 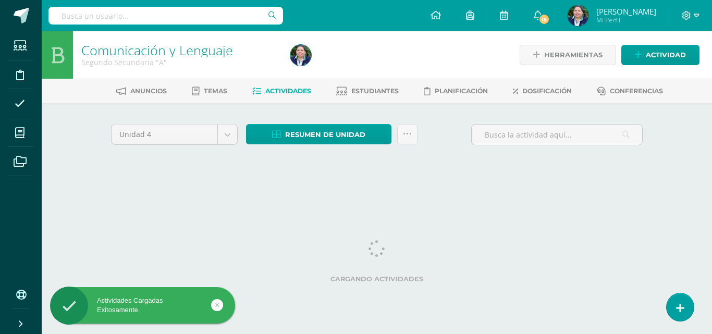 What do you see at coordinates (166, 16) in the screenshot?
I see `input: Busca un usuario...` at bounding box center [166, 16].